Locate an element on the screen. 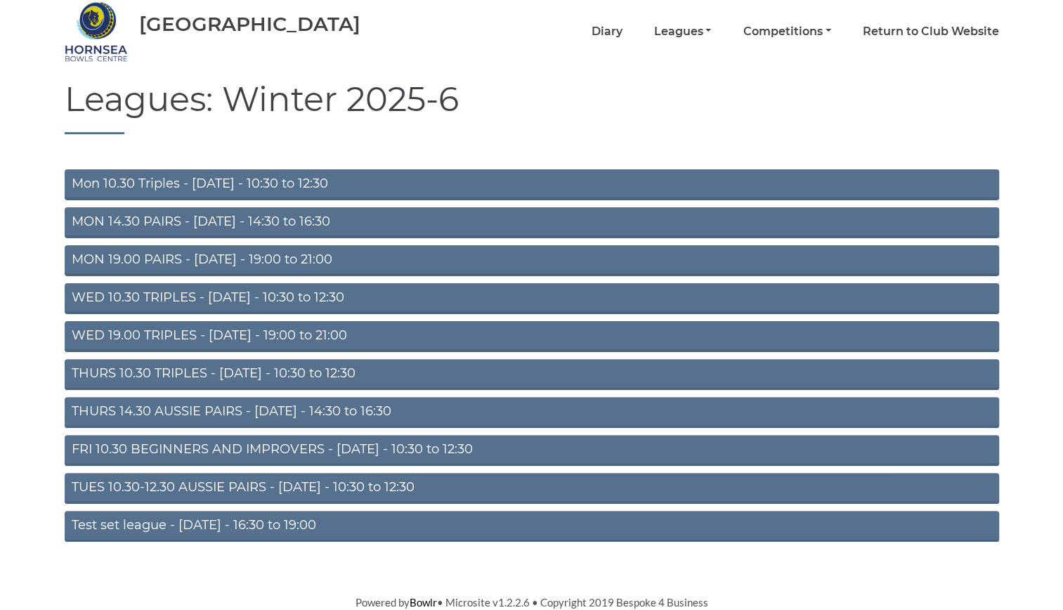 This screenshot has height=610, width=1063. a: Return to Club Website is located at coordinates (931, 32).